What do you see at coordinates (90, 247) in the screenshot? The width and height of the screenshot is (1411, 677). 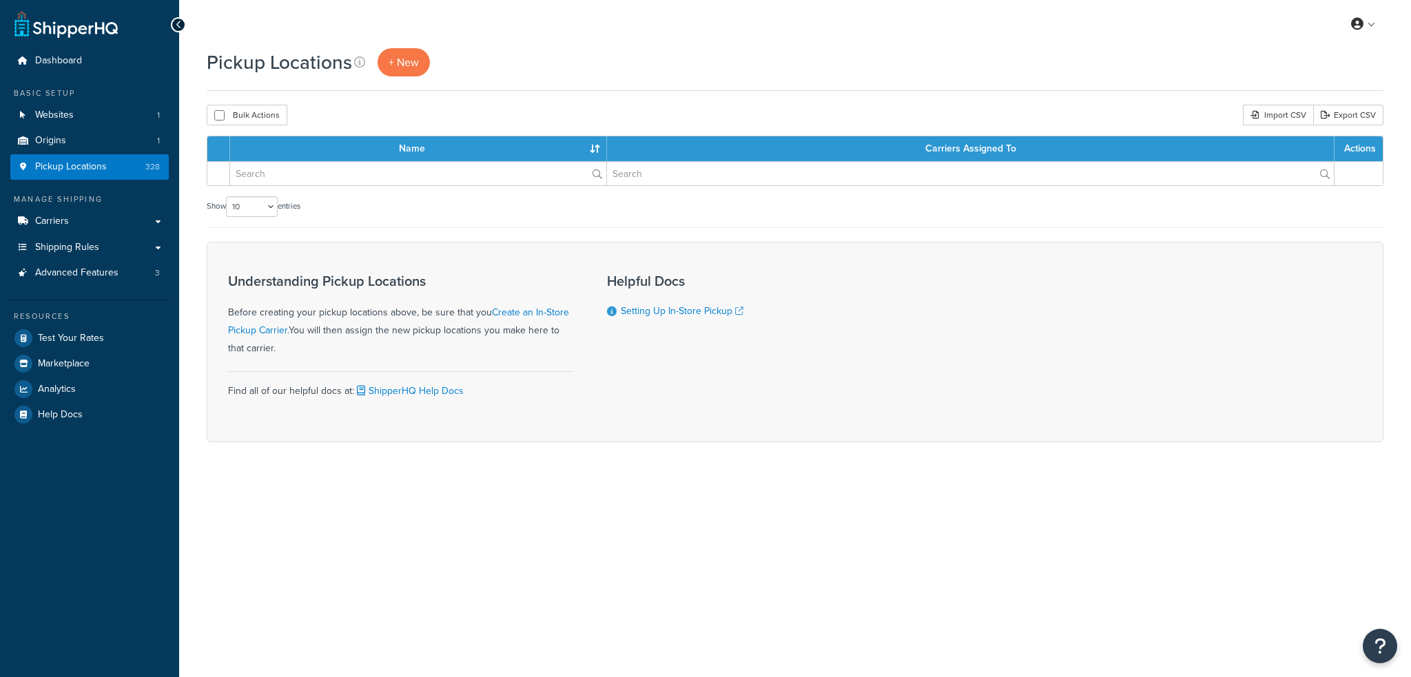 I see `li: Shipping Rules` at bounding box center [90, 247].